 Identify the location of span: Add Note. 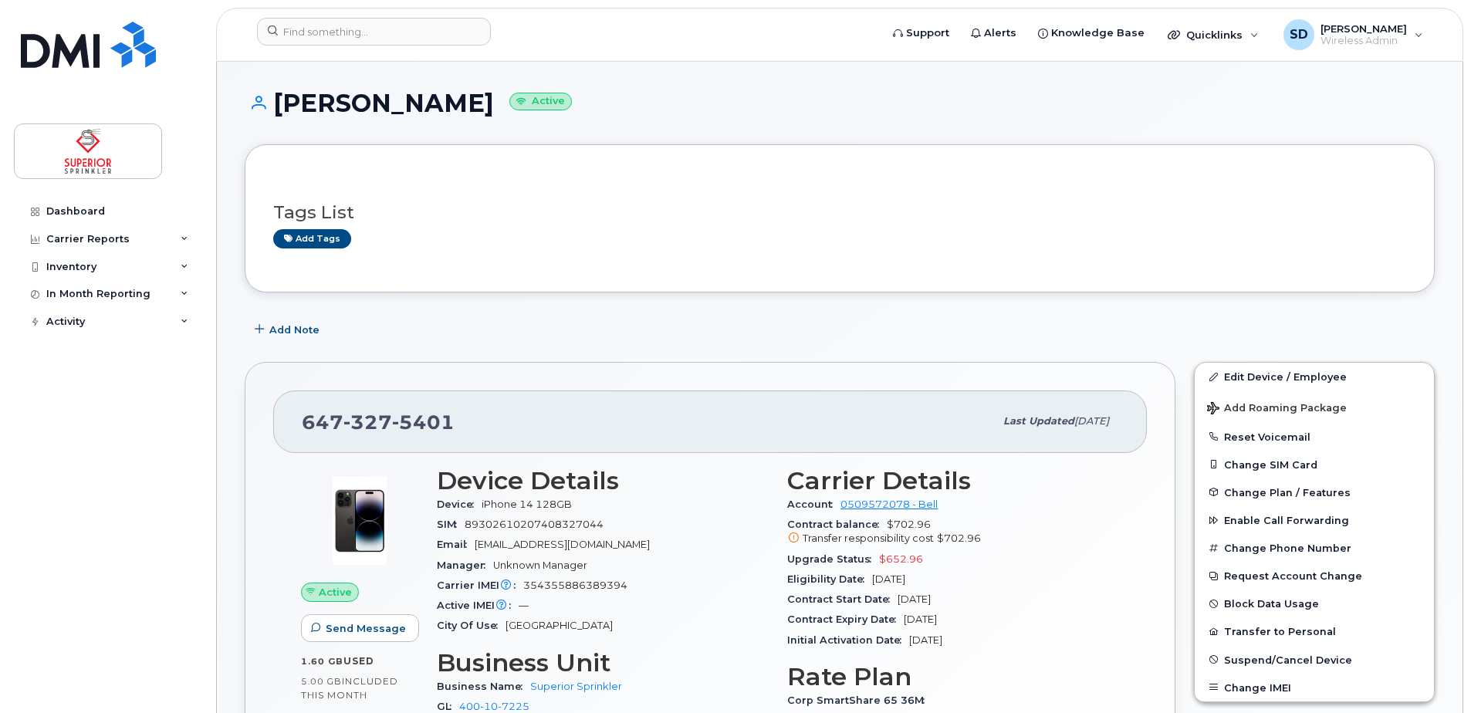
(294, 330).